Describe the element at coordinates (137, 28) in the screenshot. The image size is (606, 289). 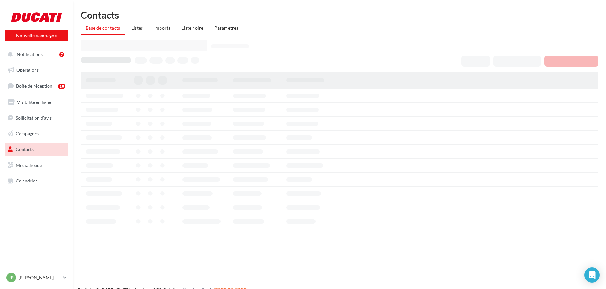
I see `span: Listes` at that location.